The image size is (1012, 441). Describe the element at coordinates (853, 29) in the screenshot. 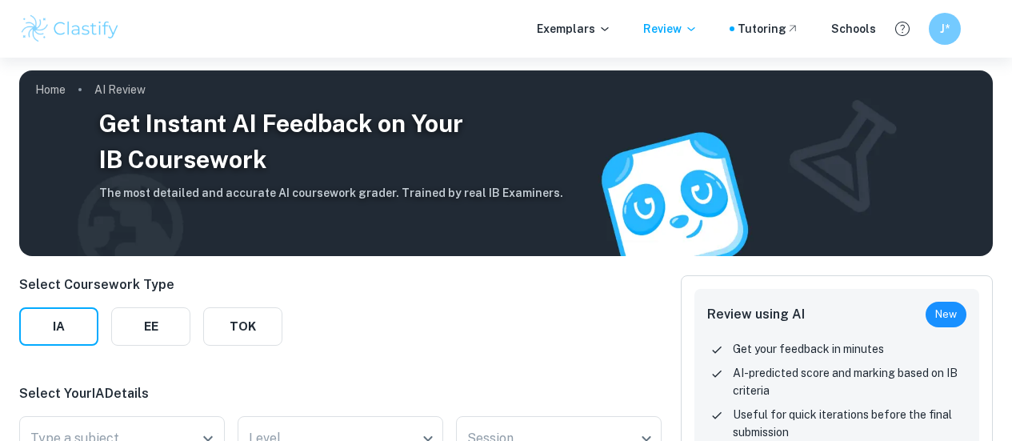

I see `a: Schools` at that location.